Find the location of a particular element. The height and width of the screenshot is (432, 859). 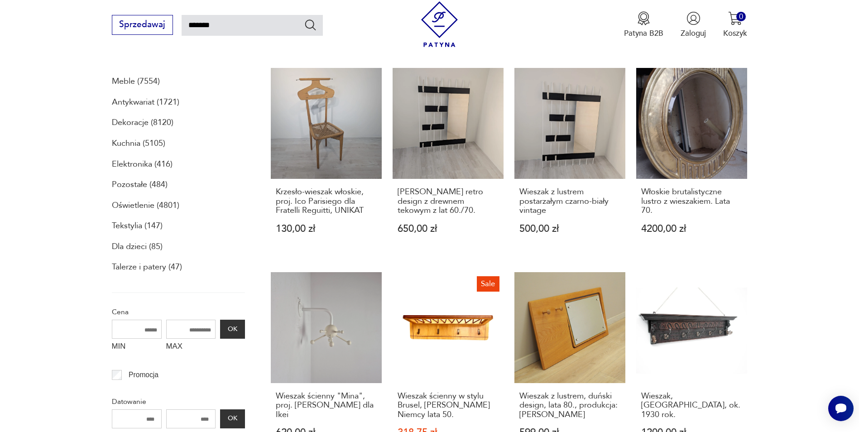

a: Antykwariat (1721) is located at coordinates (145, 102).